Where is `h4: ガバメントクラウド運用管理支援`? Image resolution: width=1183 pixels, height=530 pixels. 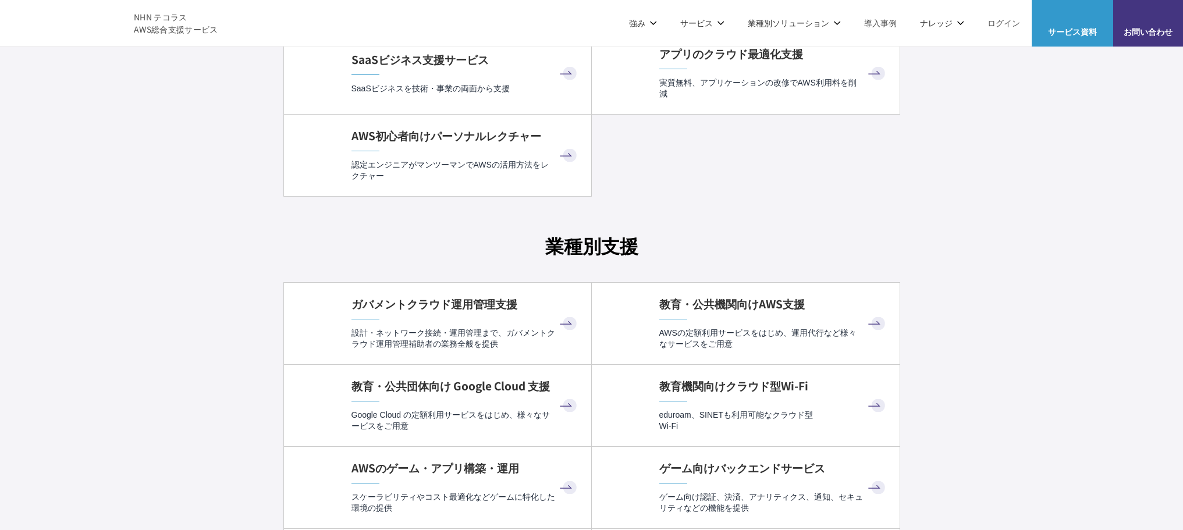 h4: ガバメントクラウド運用管理支援 is located at coordinates (465, 304).